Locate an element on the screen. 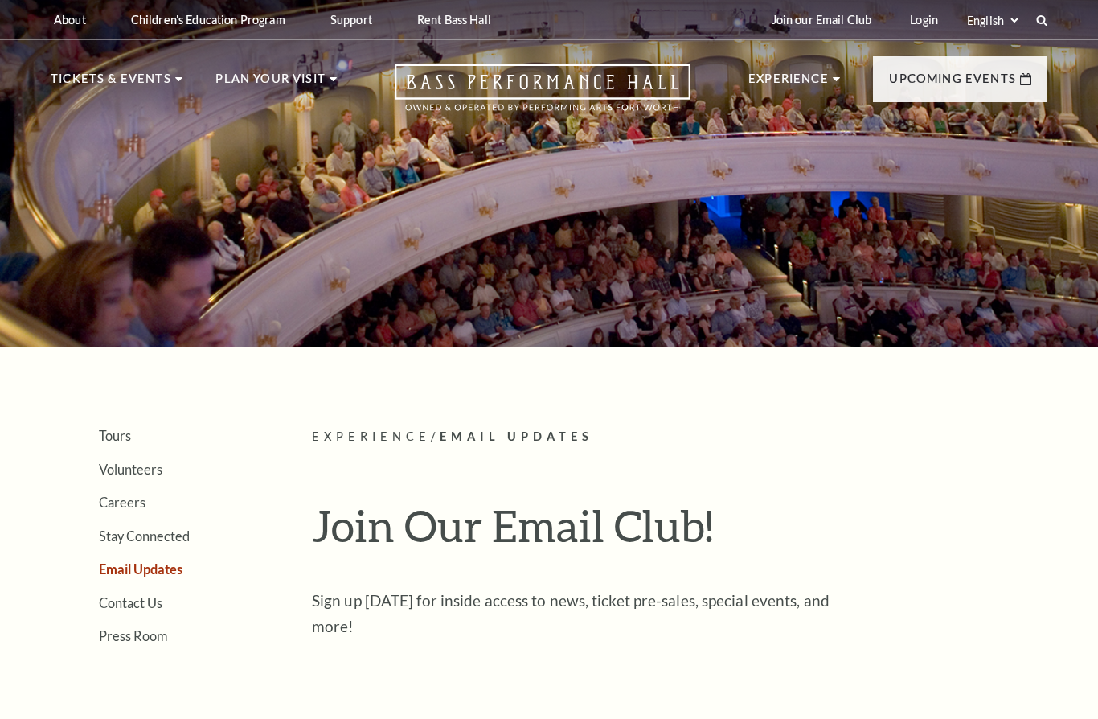 Image resolution: width=1098 pixels, height=719 pixels. h1: Join Our Email Club! is located at coordinates (679, 532).